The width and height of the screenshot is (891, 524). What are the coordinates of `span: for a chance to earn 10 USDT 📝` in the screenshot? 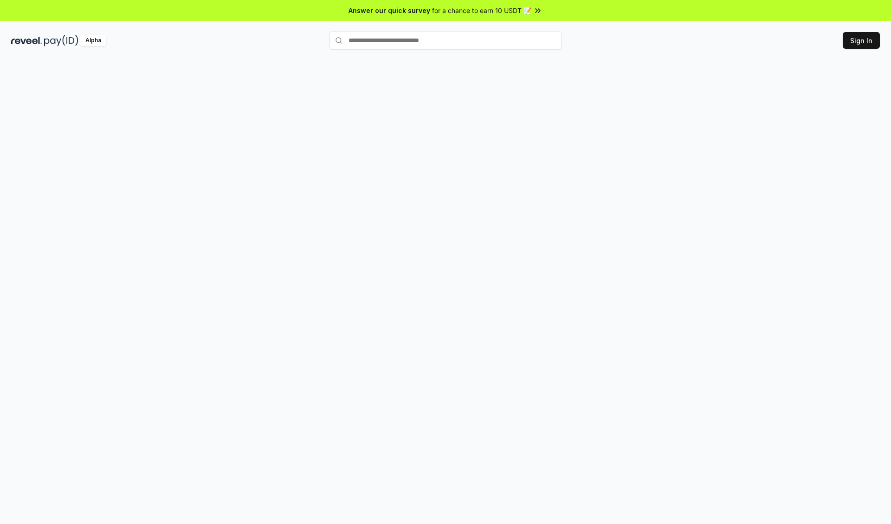 It's located at (482, 10).